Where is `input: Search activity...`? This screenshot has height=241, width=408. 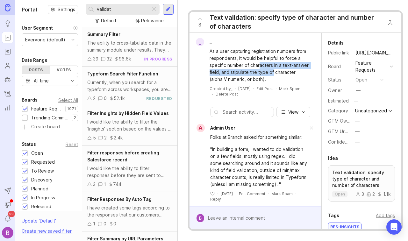
input: Search activity... is located at coordinates (246, 112).